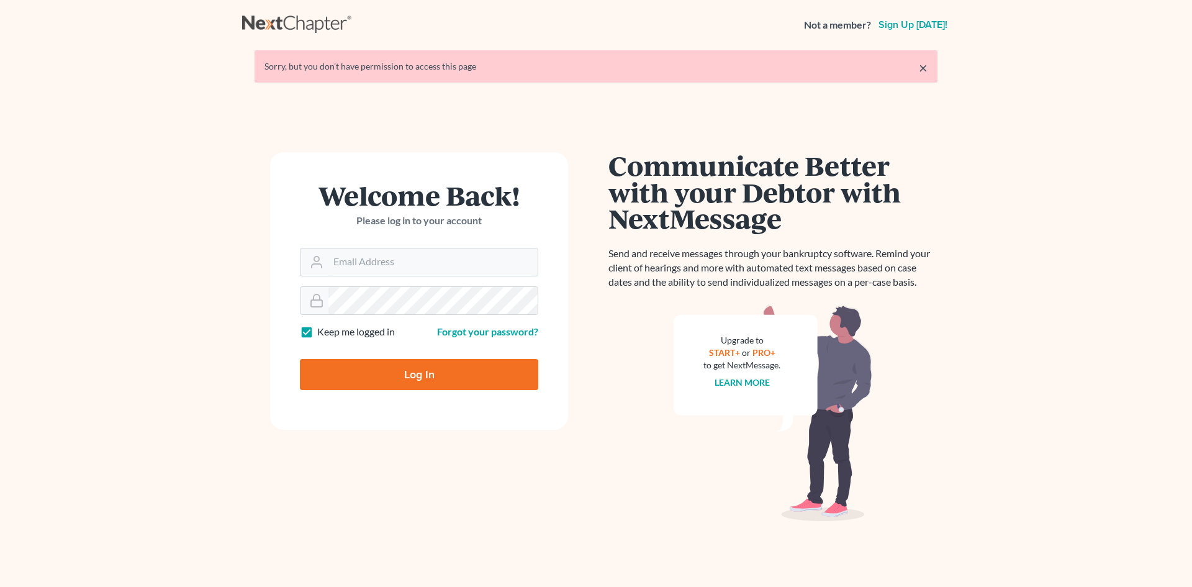  Describe the element at coordinates (419, 195) in the screenshot. I see `h1: Welcome Back!` at that location.